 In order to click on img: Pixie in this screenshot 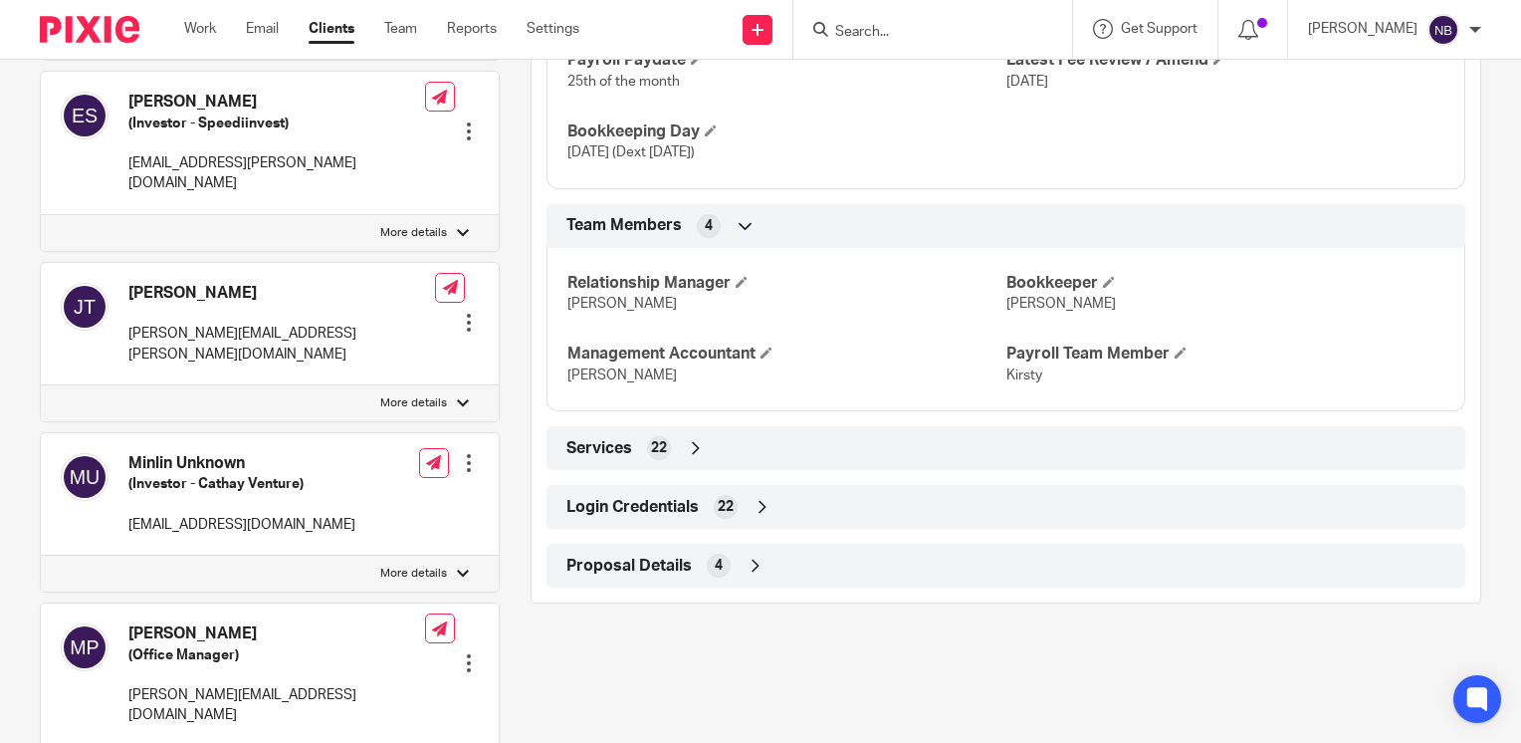, I will do `click(90, 29)`.